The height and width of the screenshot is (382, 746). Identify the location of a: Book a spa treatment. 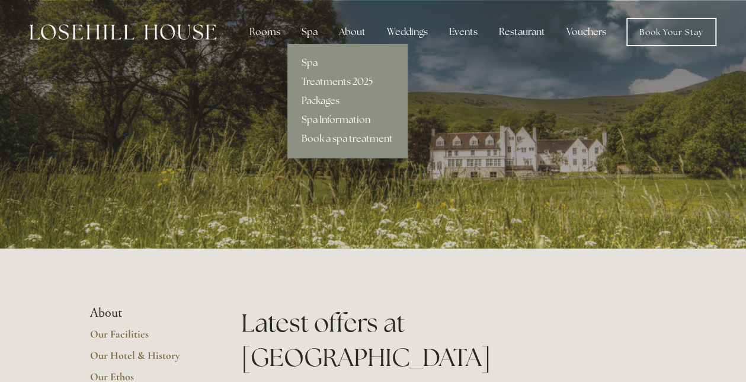
(347, 139).